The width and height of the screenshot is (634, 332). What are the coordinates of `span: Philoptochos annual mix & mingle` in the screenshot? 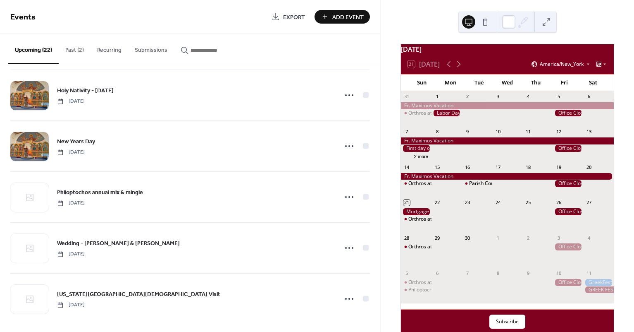 It's located at (100, 192).